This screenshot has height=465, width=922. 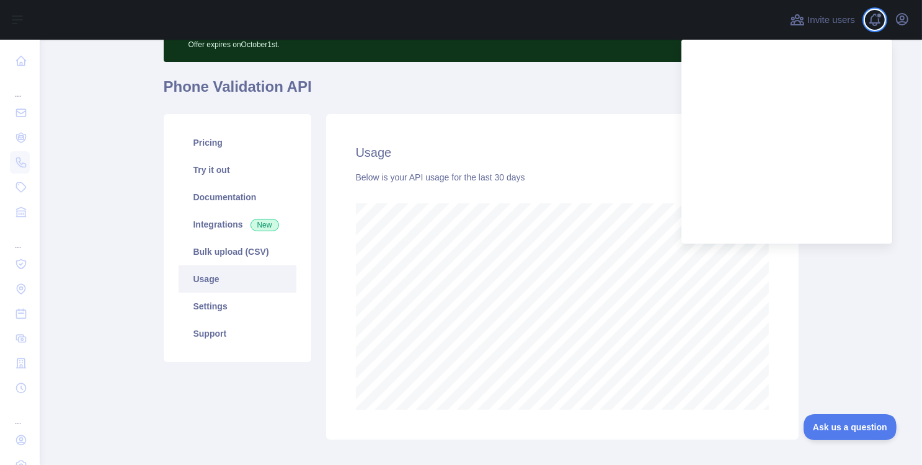 I want to click on p: Offer expires on October 1st., so click(x=358, y=42).